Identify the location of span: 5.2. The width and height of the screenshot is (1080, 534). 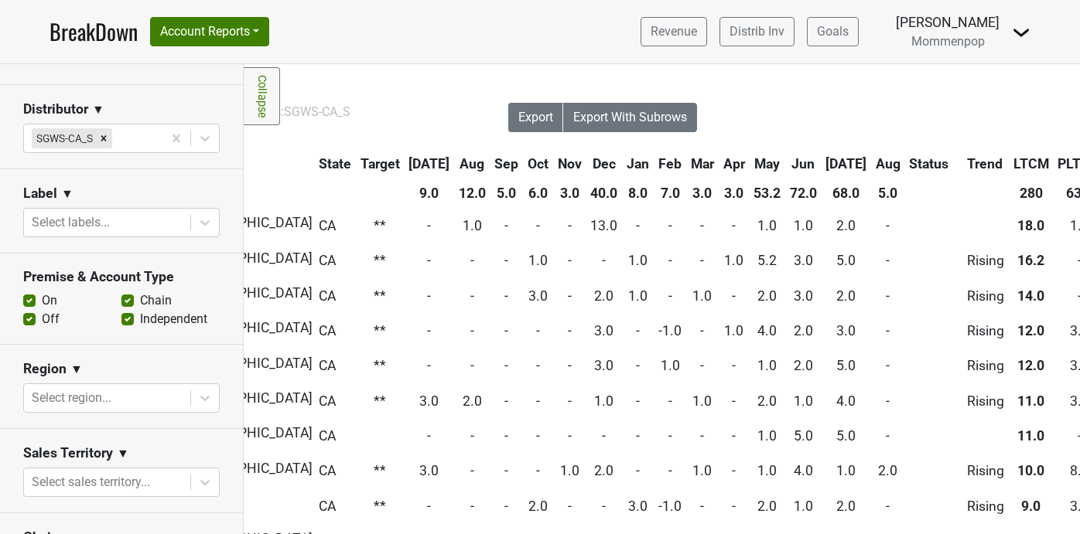
(766, 261).